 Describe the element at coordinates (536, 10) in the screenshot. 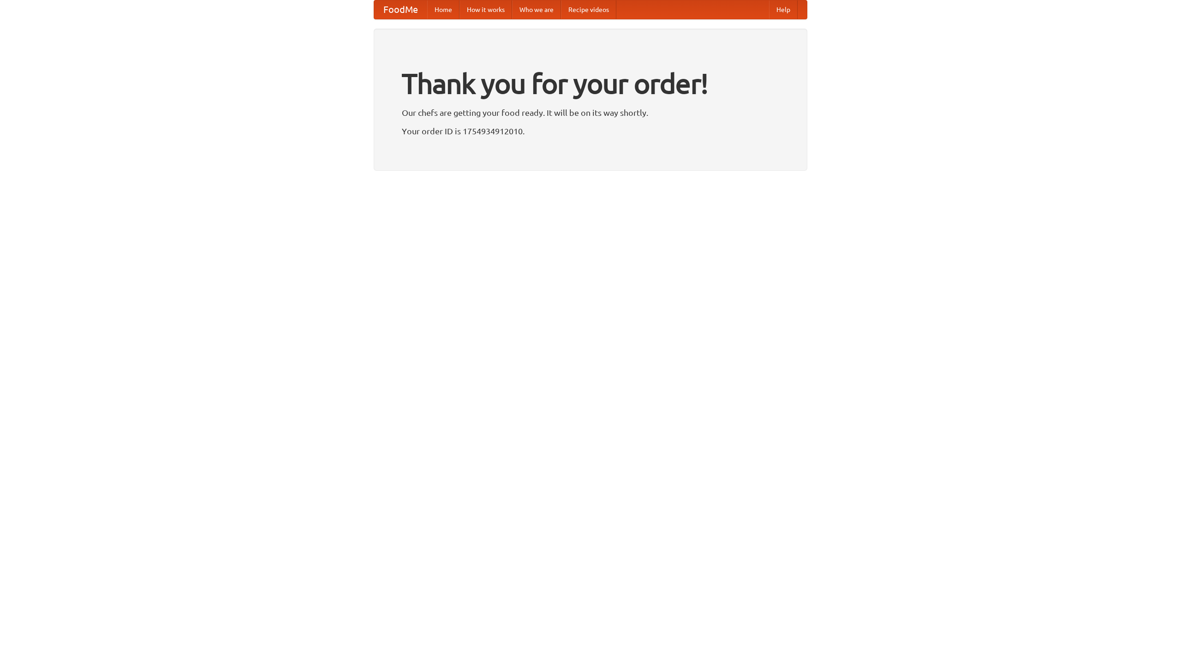

I see `a: Who we are` at that location.